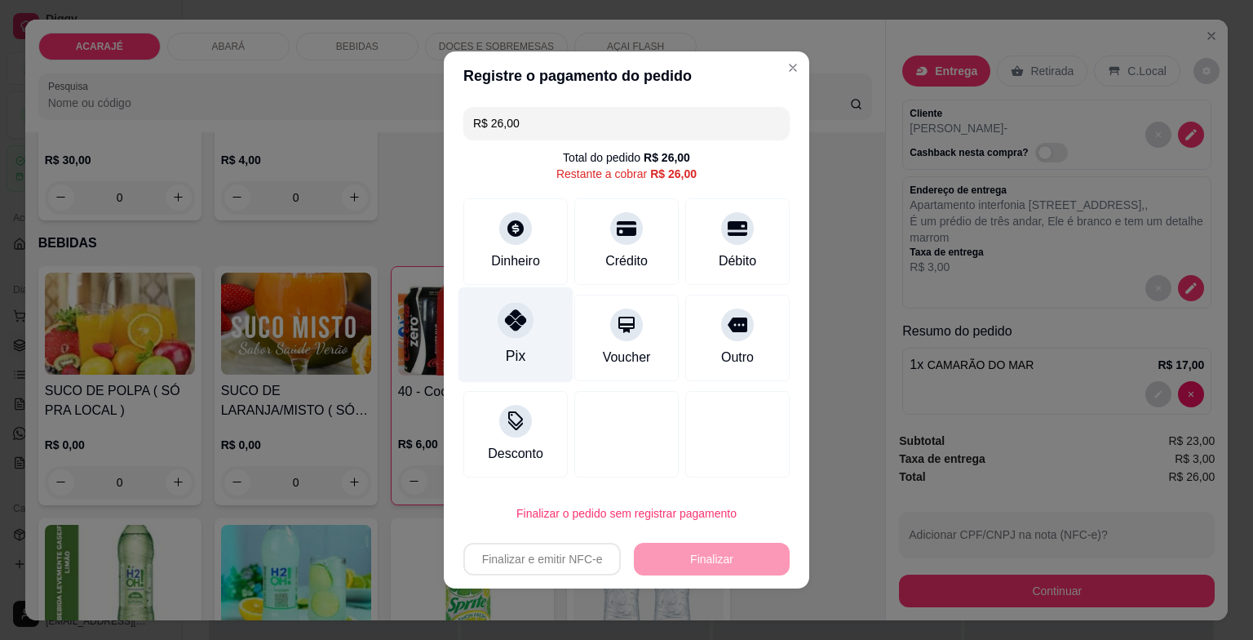 The width and height of the screenshot is (1253, 640). Describe the element at coordinates (793, 68) in the screenshot. I see `button: Close` at that location.